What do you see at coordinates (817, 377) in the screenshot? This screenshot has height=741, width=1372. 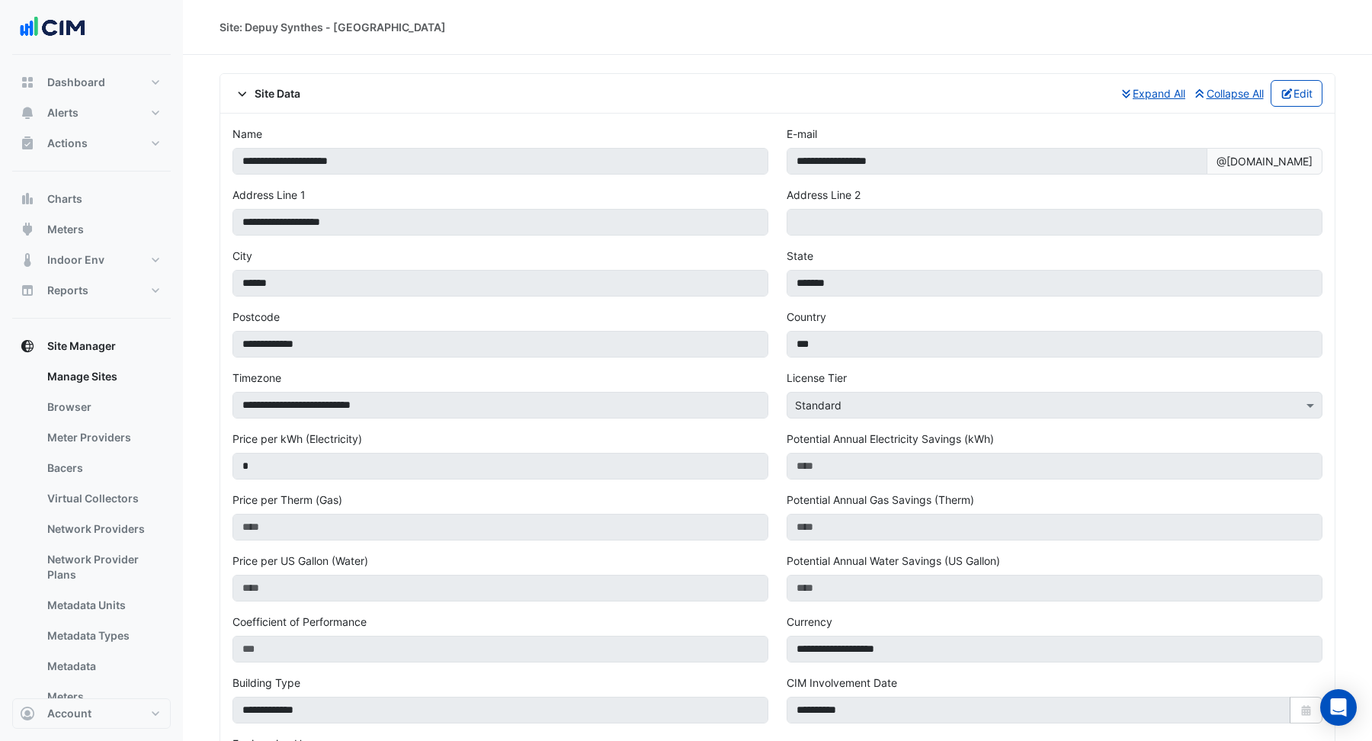 I see `label: License Tier` at bounding box center [817, 377].